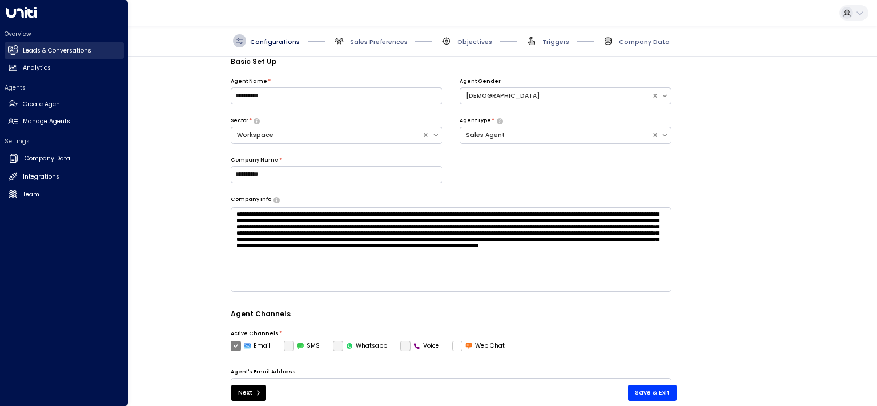 Image resolution: width=877 pixels, height=406 pixels. I want to click on button: Next, so click(248, 393).